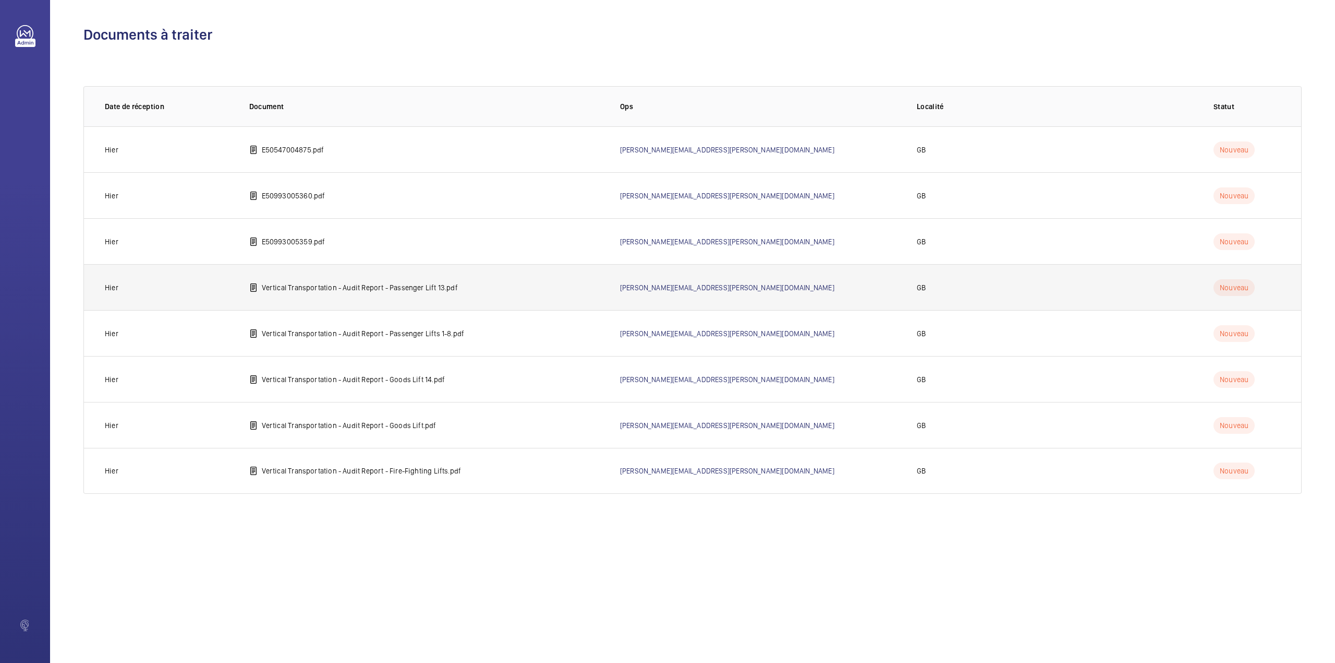 The height and width of the screenshot is (663, 1335). What do you see at coordinates (426, 106) in the screenshot?
I see `p: Document` at bounding box center [426, 106].